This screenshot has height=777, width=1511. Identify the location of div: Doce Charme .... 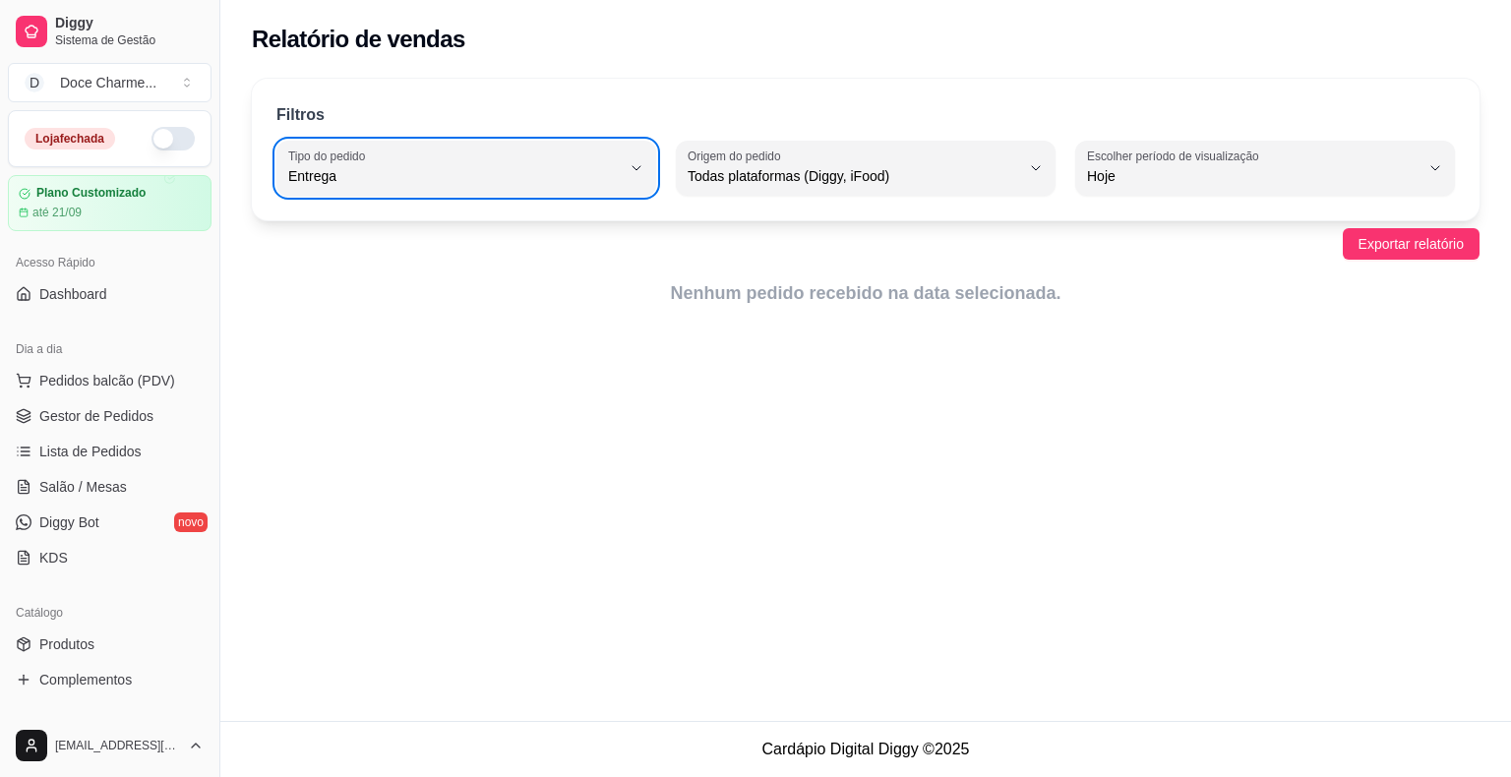
(108, 83).